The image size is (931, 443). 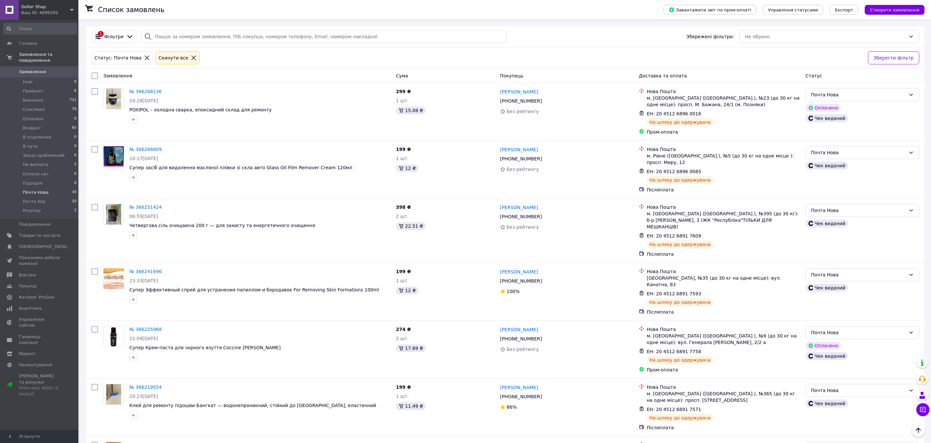 What do you see at coordinates (74, 128) in the screenshot?
I see `span: 65` at bounding box center [74, 128].